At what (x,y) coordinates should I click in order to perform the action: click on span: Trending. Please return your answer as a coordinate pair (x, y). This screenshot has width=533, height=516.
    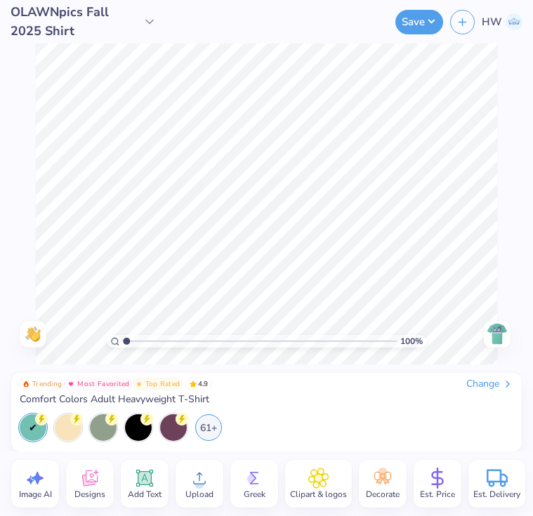
    Looking at the image, I should click on (47, 384).